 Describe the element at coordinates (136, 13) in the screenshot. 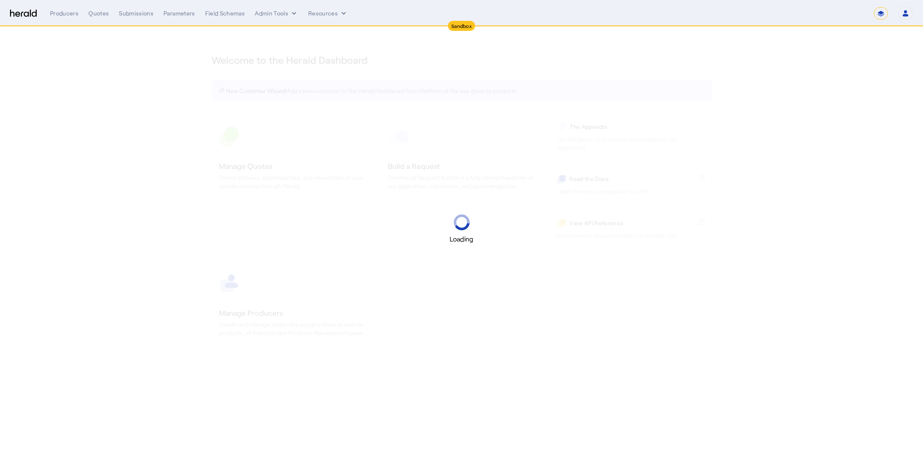

I see `div: Submissions` at that location.